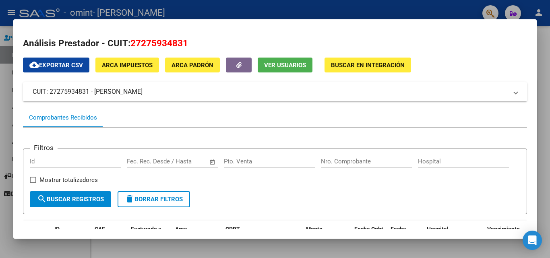  I want to click on span: CPBT, so click(233, 229).